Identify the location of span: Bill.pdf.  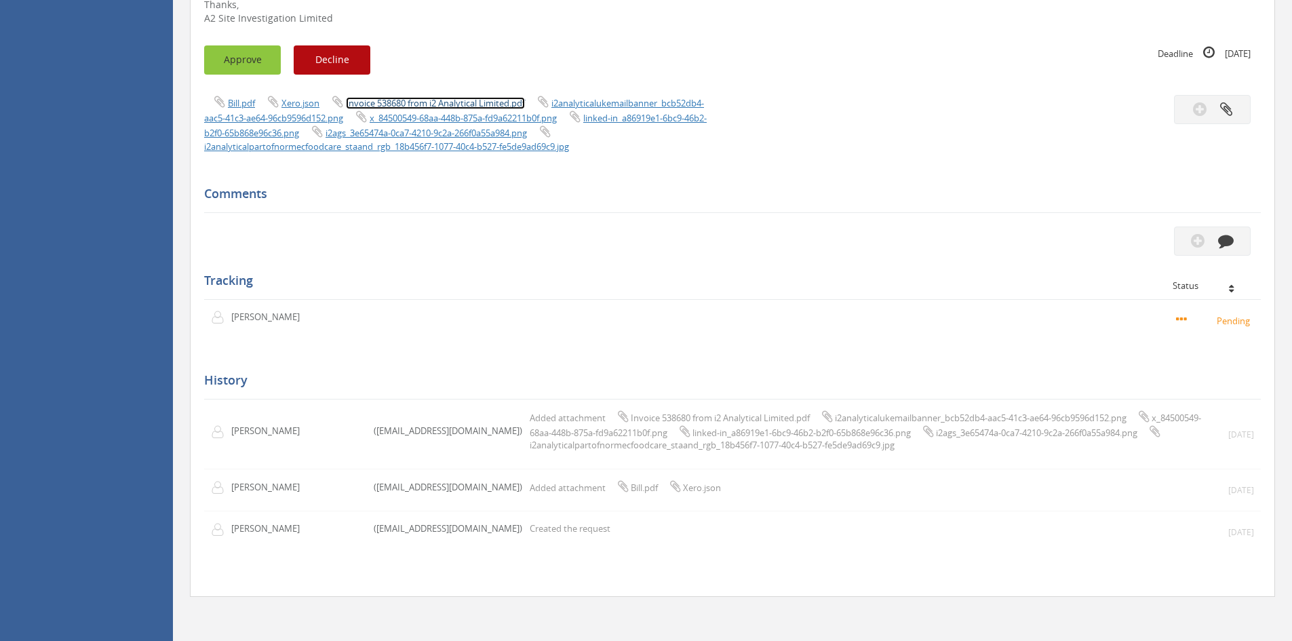
(644, 488).